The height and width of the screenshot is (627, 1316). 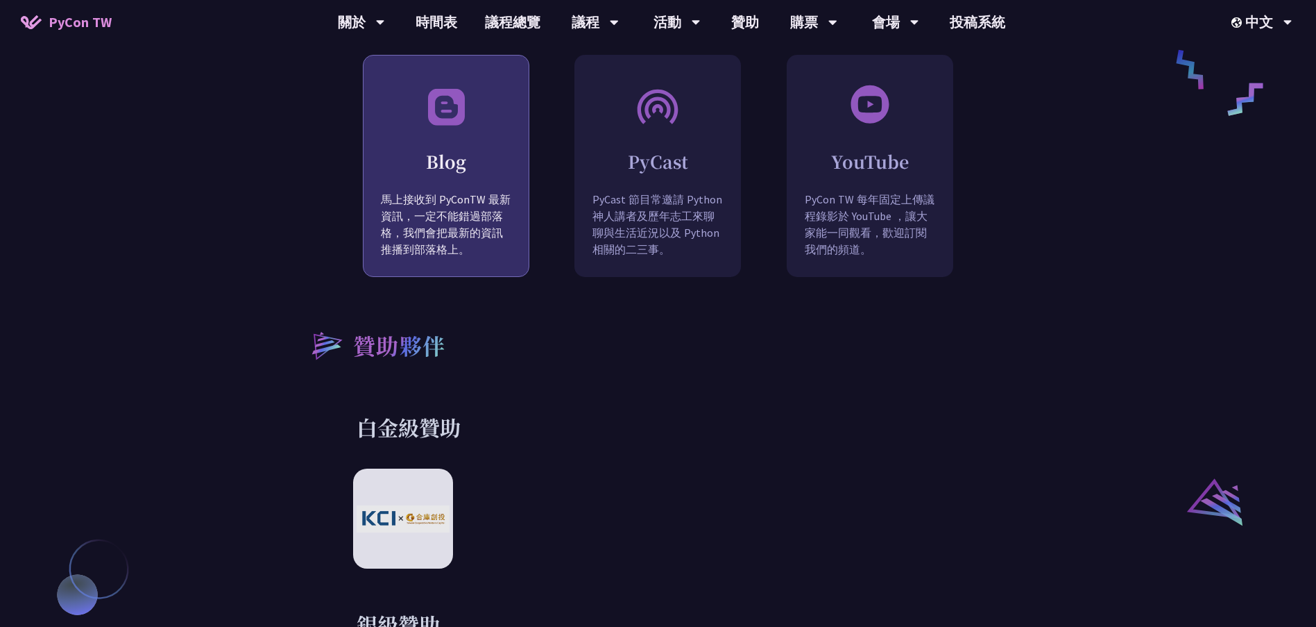 I want to click on p: 馬上接收到 PyConTW 最新資訊，一定不能錯過部落格，我們會把最新的資訊推播到部落格上。, so click(x=446, y=235).